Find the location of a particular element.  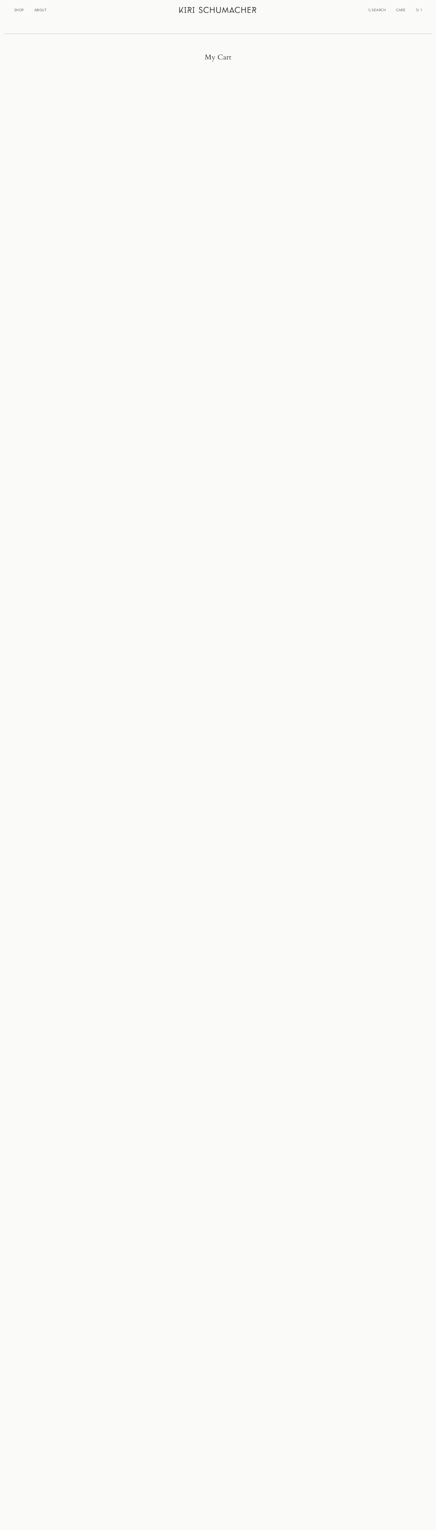

a: Cart is located at coordinates (419, 10).